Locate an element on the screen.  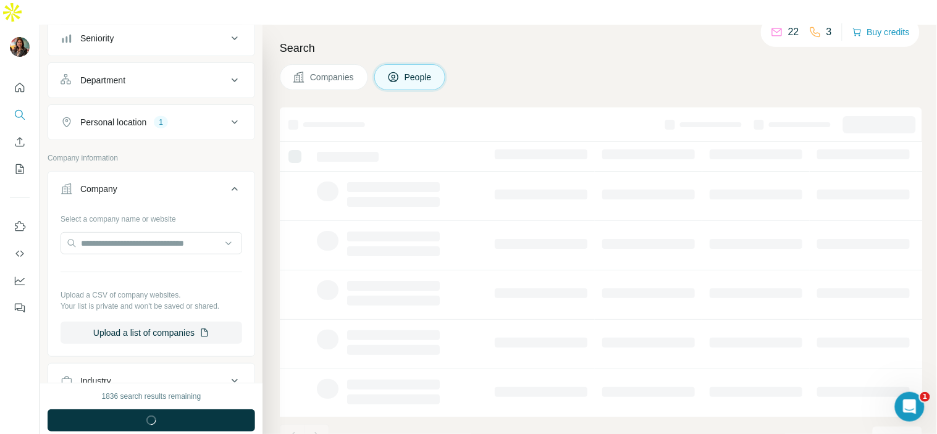
button: Search is located at coordinates (20, 115).